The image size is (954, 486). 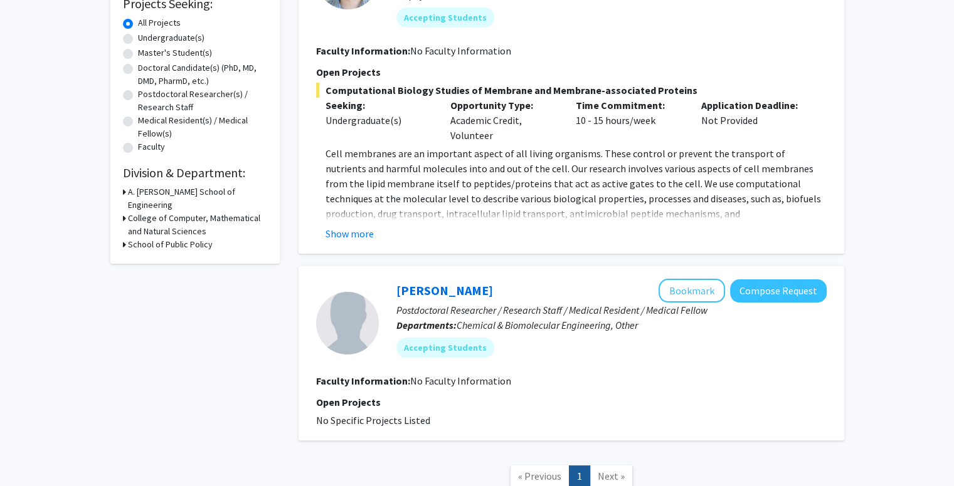 What do you see at coordinates (175, 53) in the screenshot?
I see `label: Master's Student(s)` at bounding box center [175, 53].